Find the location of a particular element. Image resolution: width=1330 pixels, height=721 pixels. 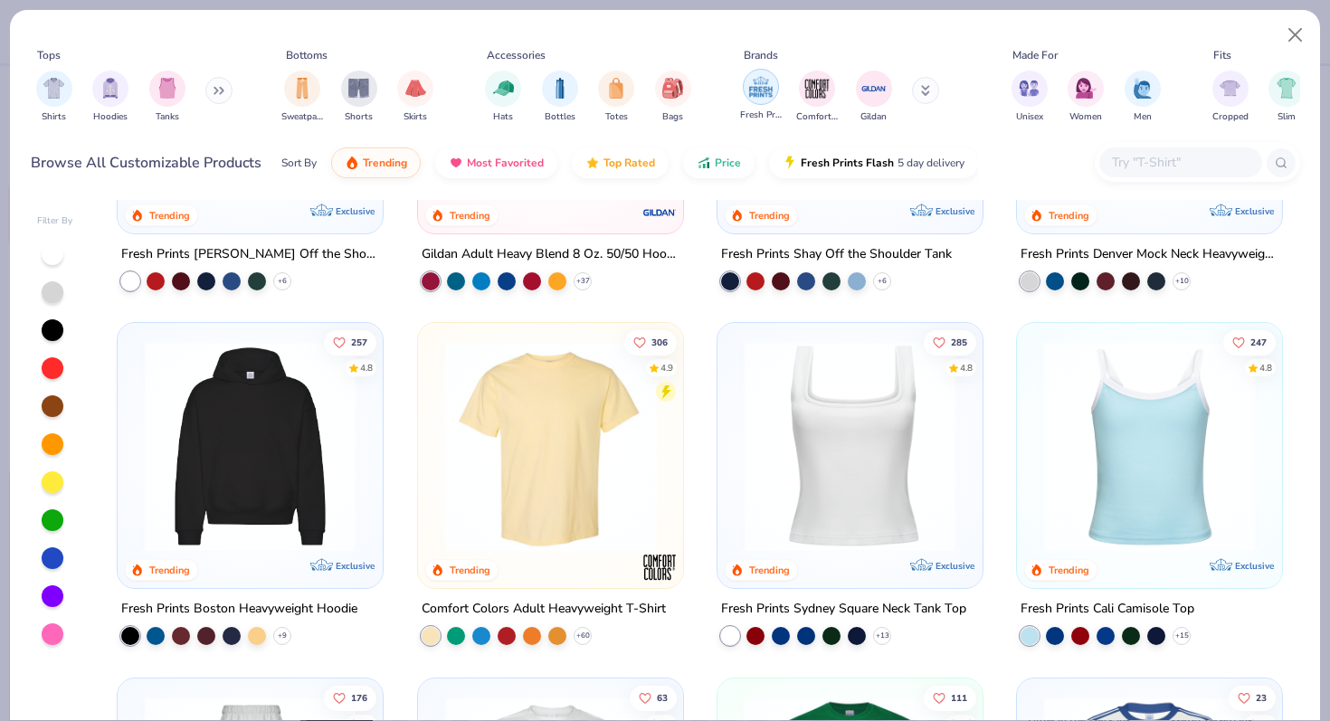

div: Tops is located at coordinates (49, 55).